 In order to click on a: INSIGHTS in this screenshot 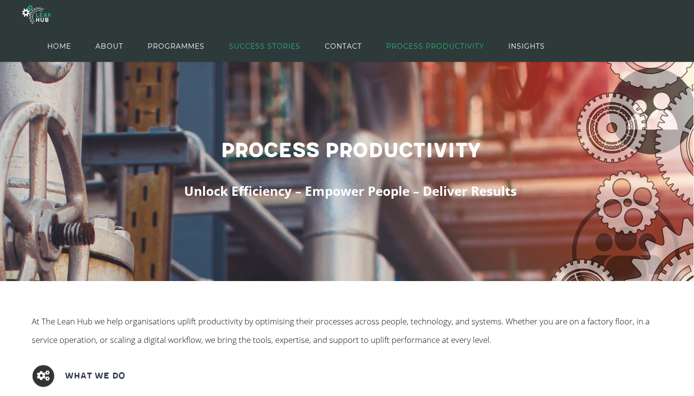, I will do `click(527, 46)`.